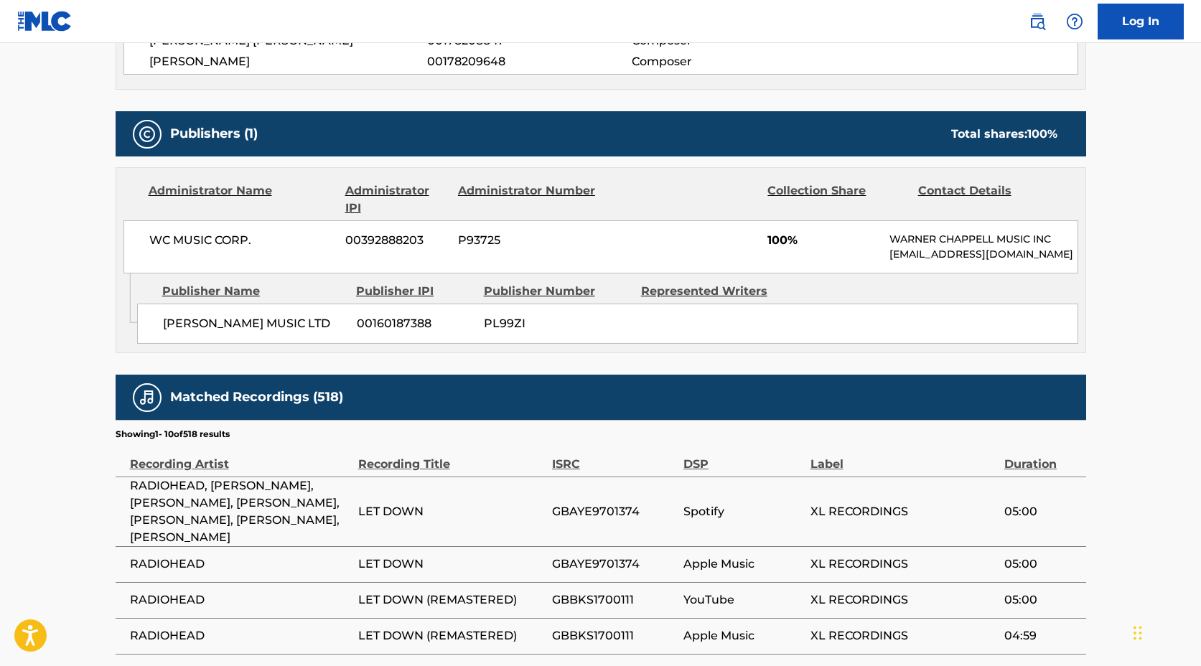 This screenshot has width=1201, height=666. I want to click on span: YouTube, so click(743, 600).